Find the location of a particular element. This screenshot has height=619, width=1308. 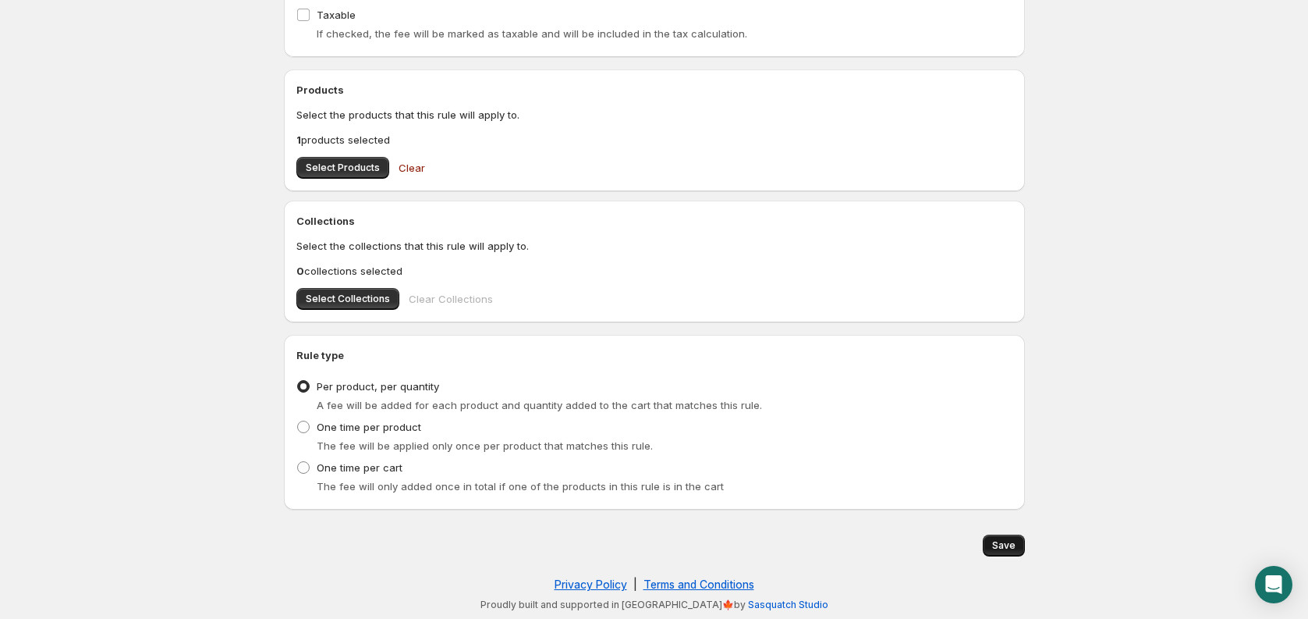

h2: Products is located at coordinates (655, 90).